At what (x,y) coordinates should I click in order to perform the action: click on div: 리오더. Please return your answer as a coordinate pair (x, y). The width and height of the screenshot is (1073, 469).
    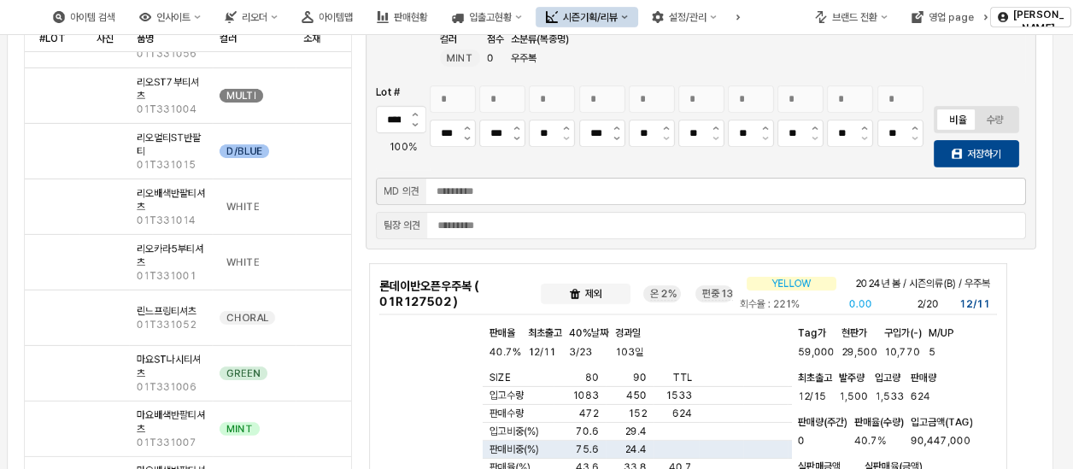
    Looking at the image, I should click on (255, 17).